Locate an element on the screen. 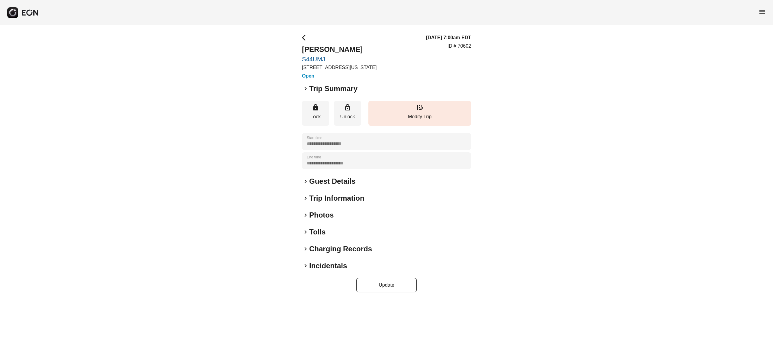  button: Modify Trip is located at coordinates (419, 113).